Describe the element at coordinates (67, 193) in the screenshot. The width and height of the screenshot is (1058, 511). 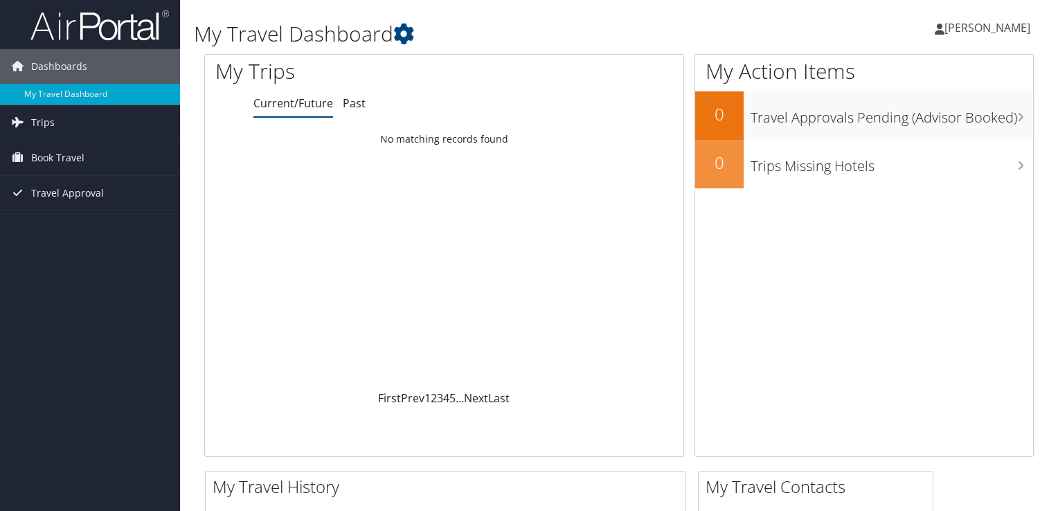
I see `span: Travel Approval` at that location.